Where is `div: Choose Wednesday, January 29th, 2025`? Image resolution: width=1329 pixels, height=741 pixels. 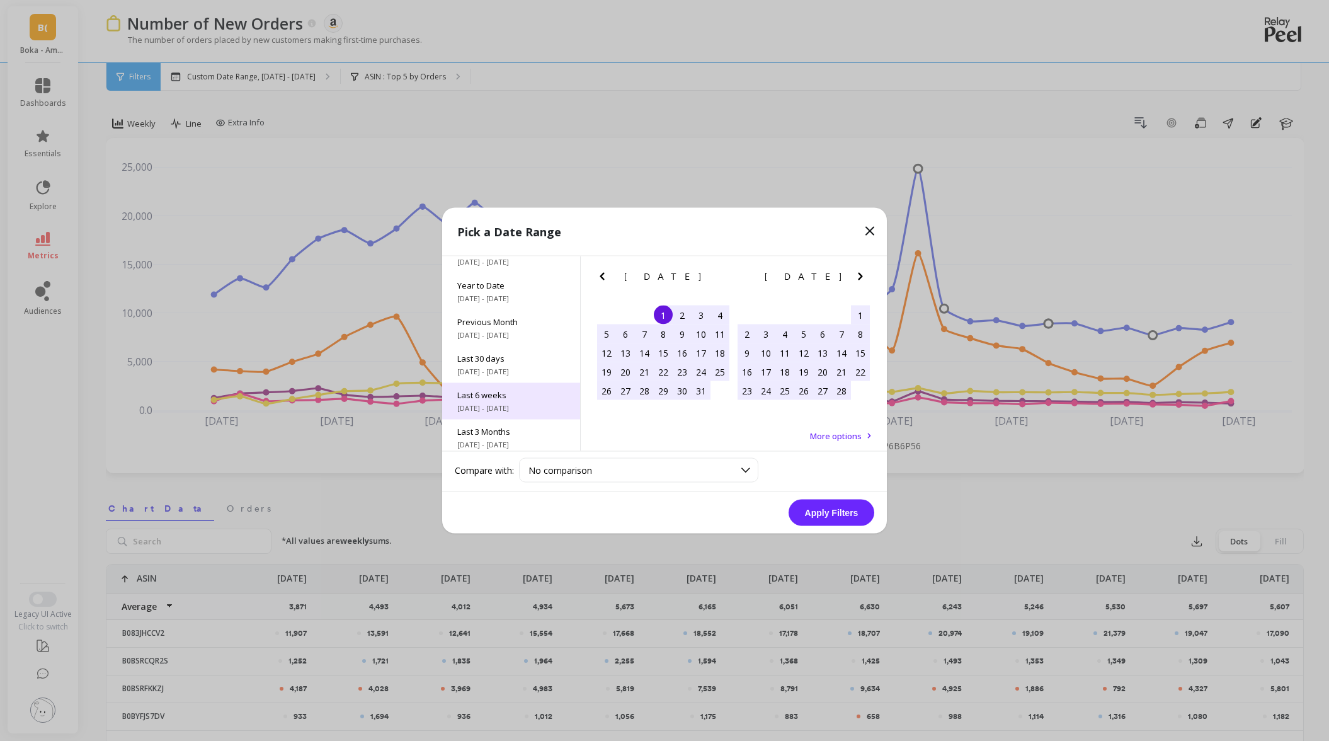
div: Choose Wednesday, January 29th, 2025 is located at coordinates (663, 391).